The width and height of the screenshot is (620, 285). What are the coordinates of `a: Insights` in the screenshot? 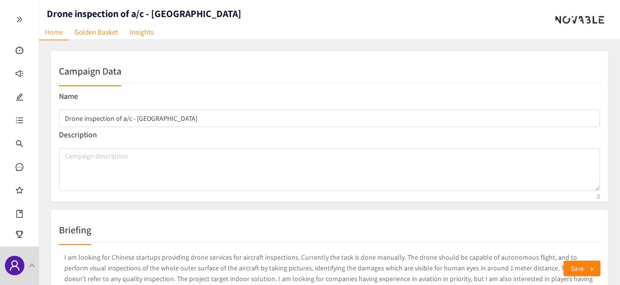 It's located at (141, 32).